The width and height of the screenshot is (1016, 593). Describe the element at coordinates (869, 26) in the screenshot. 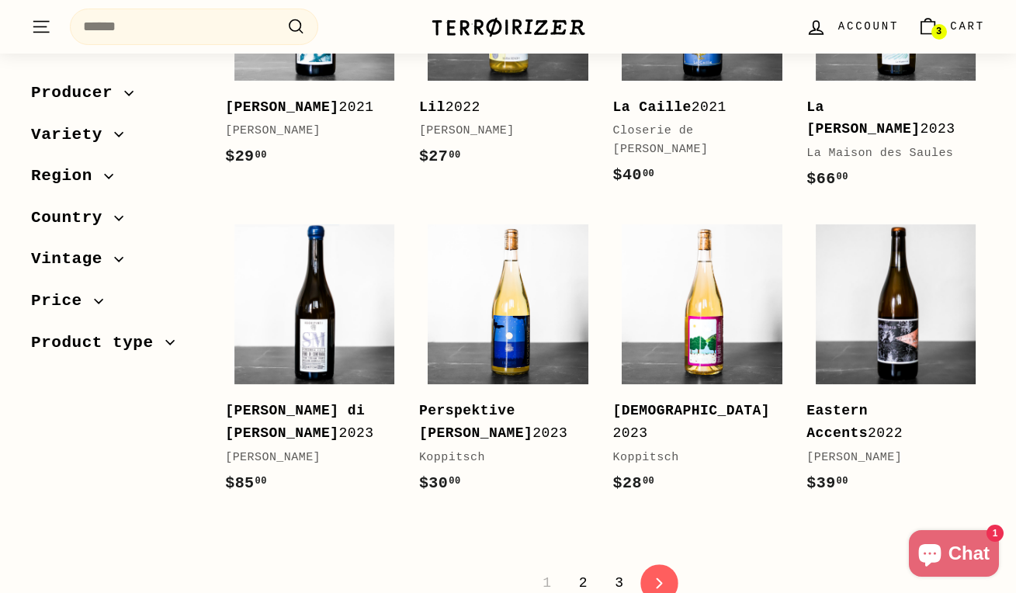

I see `span: Account` at that location.